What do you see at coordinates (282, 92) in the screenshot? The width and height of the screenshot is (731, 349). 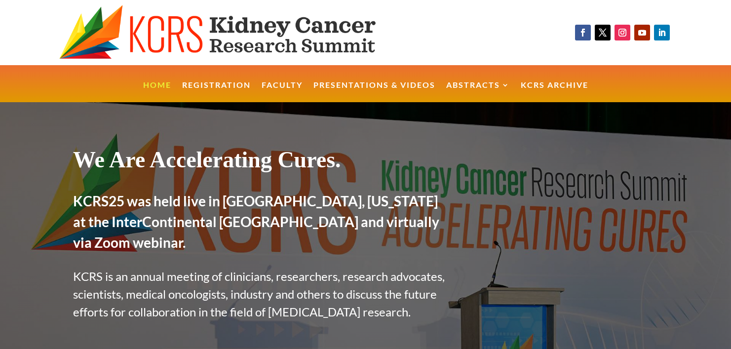 I see `a: Faculty` at bounding box center [282, 92].